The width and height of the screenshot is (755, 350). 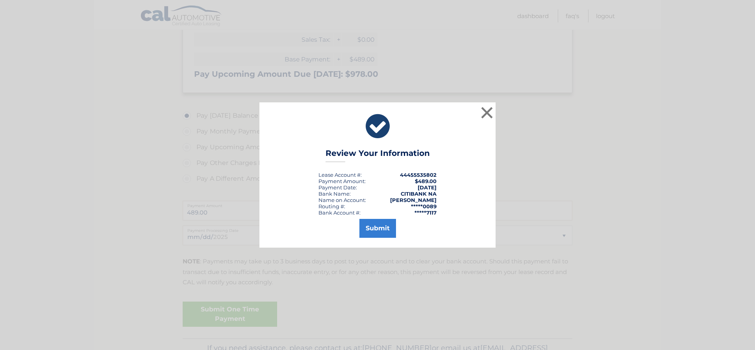 What do you see at coordinates (337, 187) in the screenshot?
I see `span: Payment Date` at bounding box center [337, 187].